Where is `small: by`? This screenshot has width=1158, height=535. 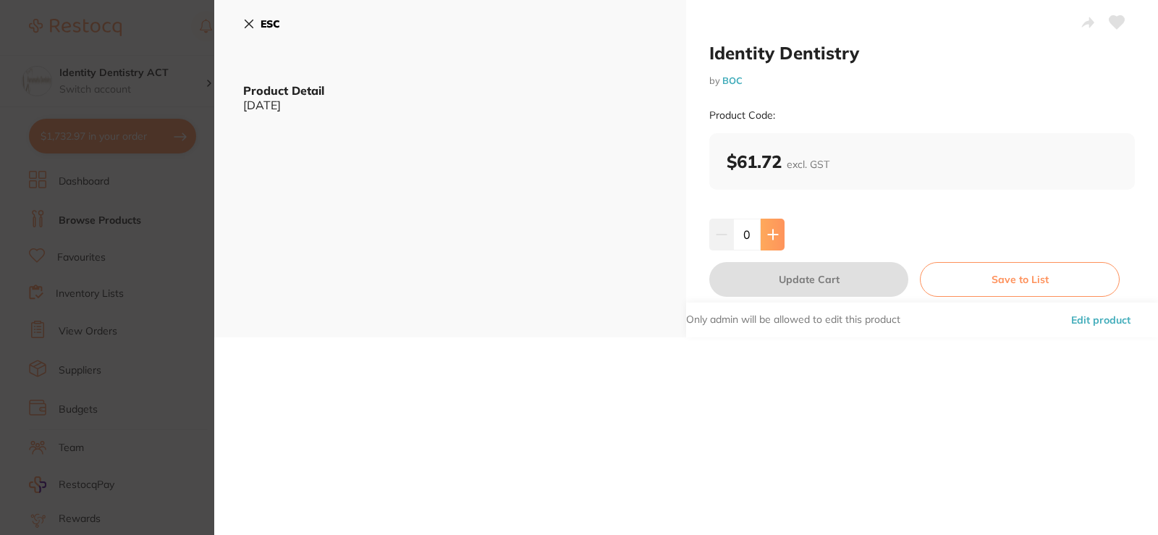
small: by is located at coordinates (922, 80).